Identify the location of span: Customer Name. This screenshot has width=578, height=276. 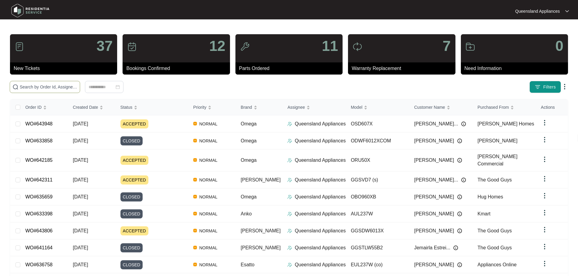
(430, 107).